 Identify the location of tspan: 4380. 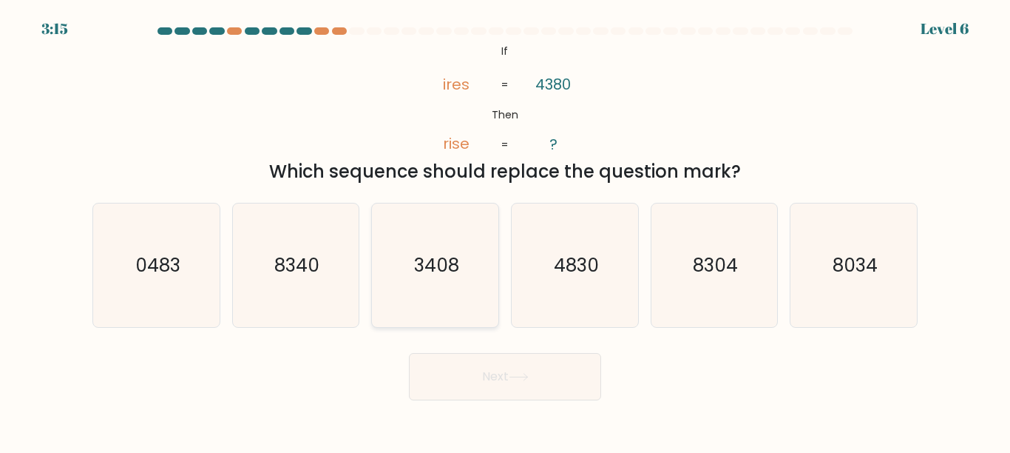
(554, 84).